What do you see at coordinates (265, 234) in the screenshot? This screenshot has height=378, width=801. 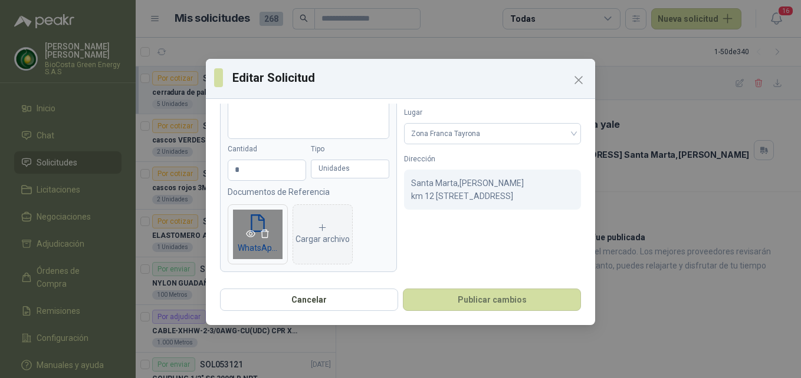 I see `button: delete` at bounding box center [265, 234].